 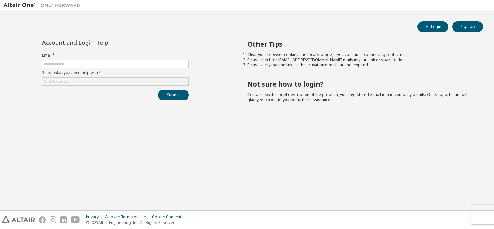 What do you see at coordinates (101, 42) in the screenshot?
I see `div: Account and Login Help` at bounding box center [101, 42].